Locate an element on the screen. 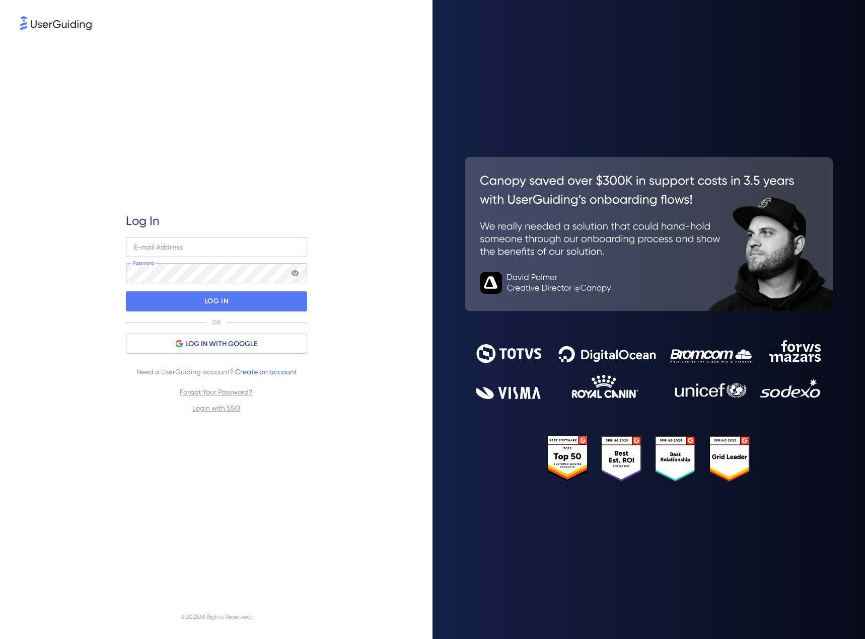 This screenshot has width=865, height=639. span: LOG IN WITH GOOGLE is located at coordinates (221, 344).